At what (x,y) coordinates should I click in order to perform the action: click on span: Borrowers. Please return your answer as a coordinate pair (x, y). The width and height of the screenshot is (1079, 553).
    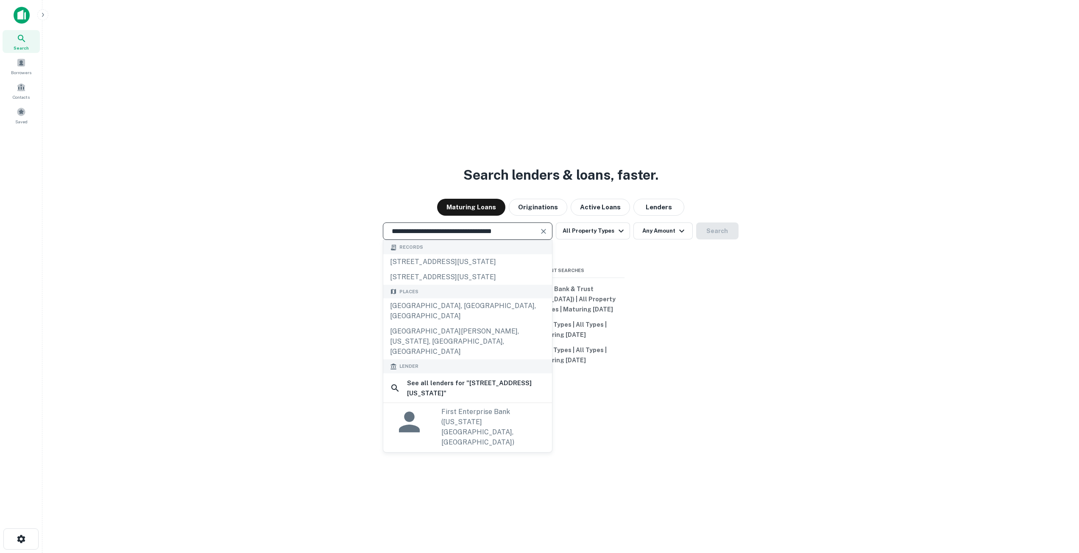
    Looking at the image, I should click on (21, 73).